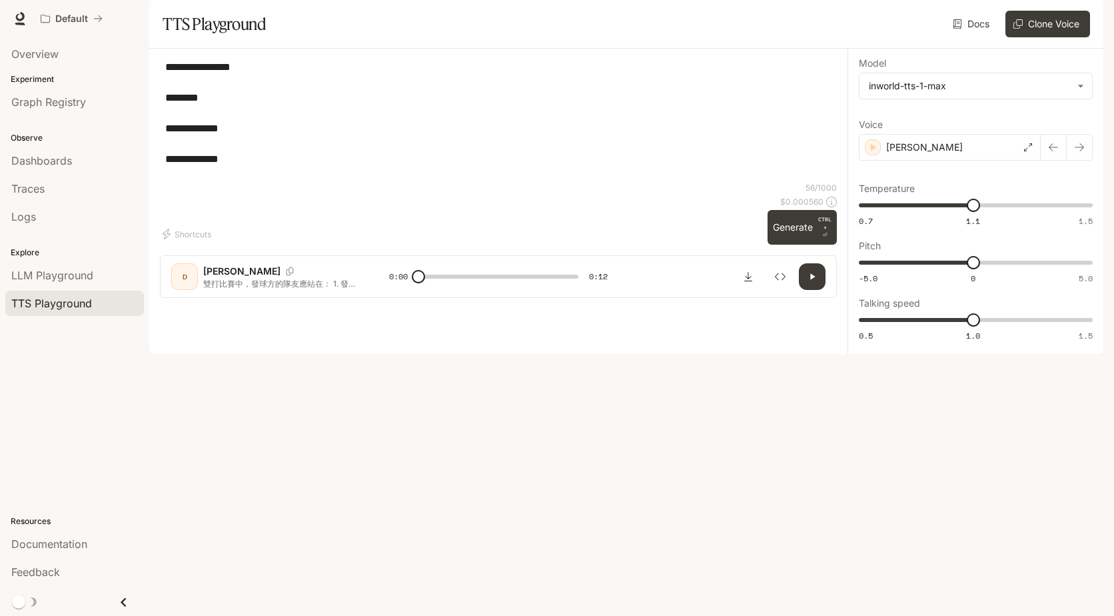 Image resolution: width=1114 pixels, height=616 pixels. I want to click on button: Shortcuts, so click(188, 234).